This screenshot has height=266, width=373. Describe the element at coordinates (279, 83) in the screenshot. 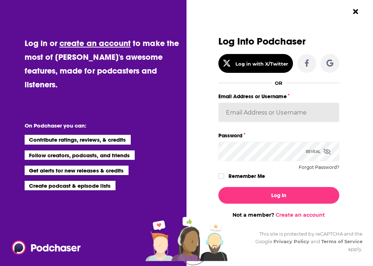

I see `div: OR` at that location.